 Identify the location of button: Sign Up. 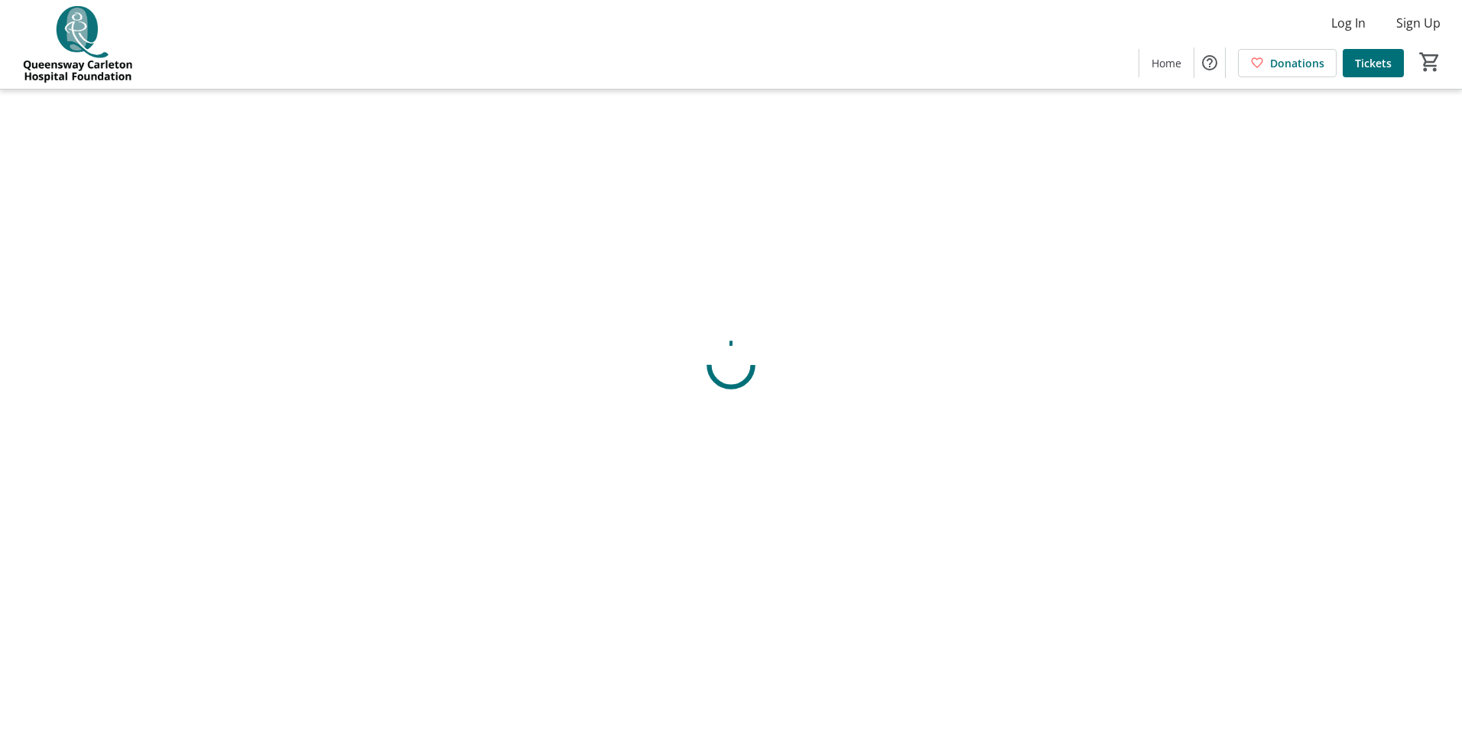
(1419, 23).